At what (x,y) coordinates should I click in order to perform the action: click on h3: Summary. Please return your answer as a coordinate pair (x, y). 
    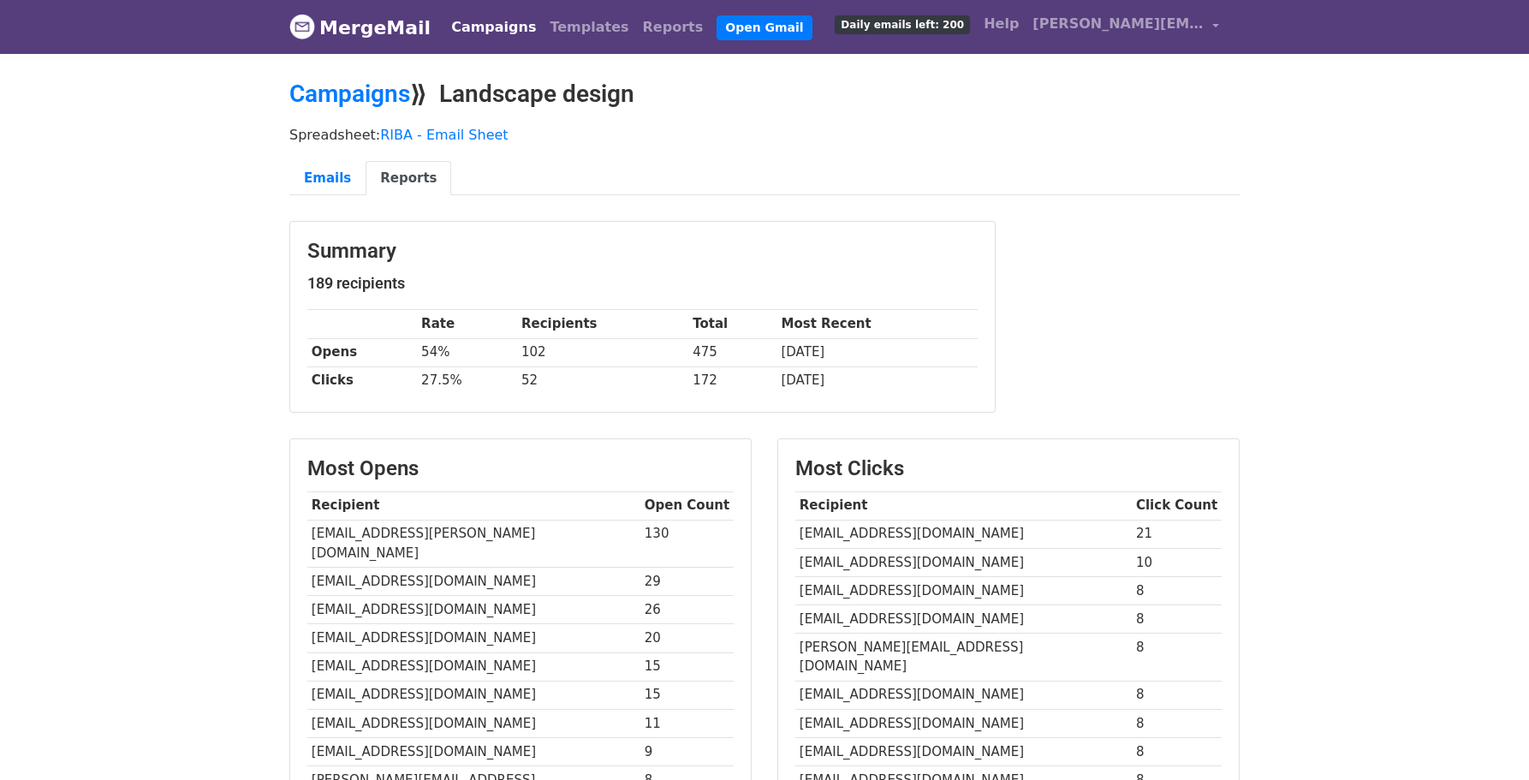
    Looking at the image, I should click on (642, 251).